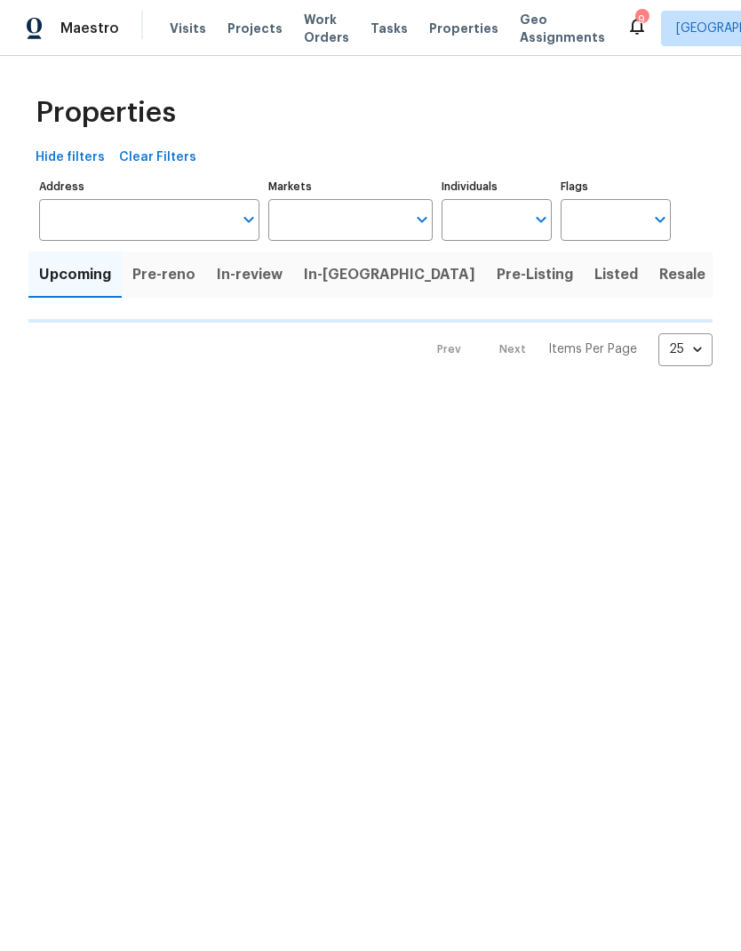  I want to click on span: Visits, so click(187, 28).